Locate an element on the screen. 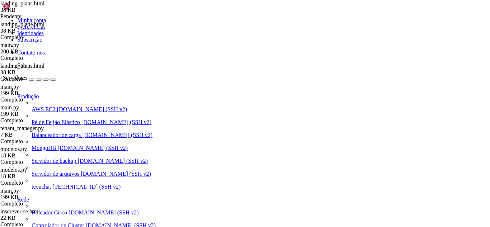 The height and width of the screenshot is (227, 490). span: inscrever-se.html is located at coordinates (33, 215).